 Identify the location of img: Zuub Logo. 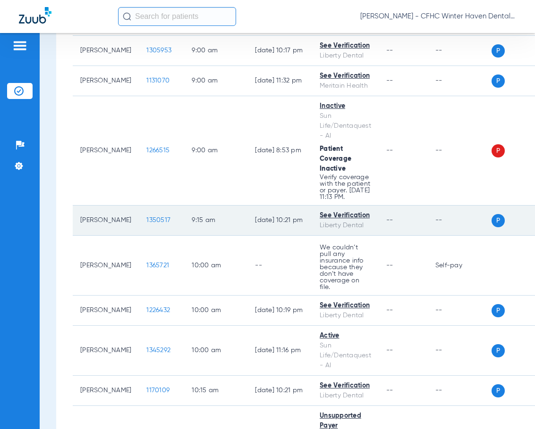
(35, 15).